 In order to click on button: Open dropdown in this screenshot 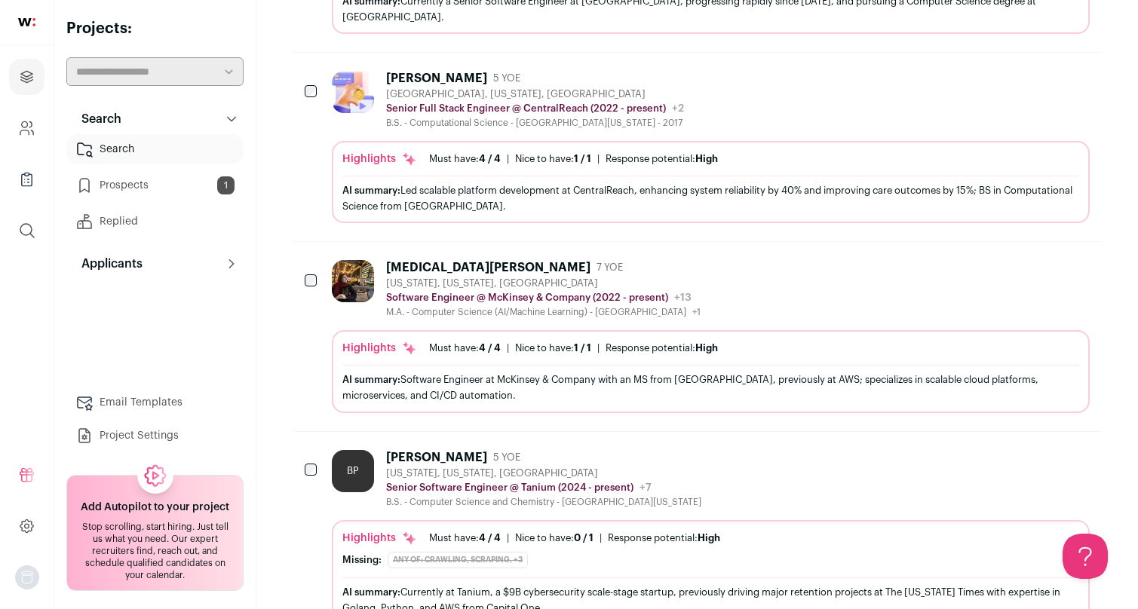, I will do `click(27, 578)`.